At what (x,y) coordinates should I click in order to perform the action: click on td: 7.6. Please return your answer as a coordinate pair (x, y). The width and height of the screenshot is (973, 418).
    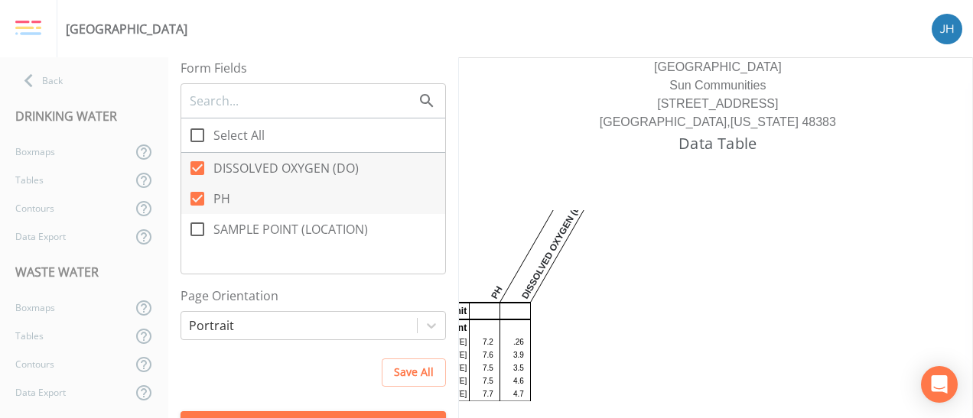
    Looking at the image, I should click on (482, 355).